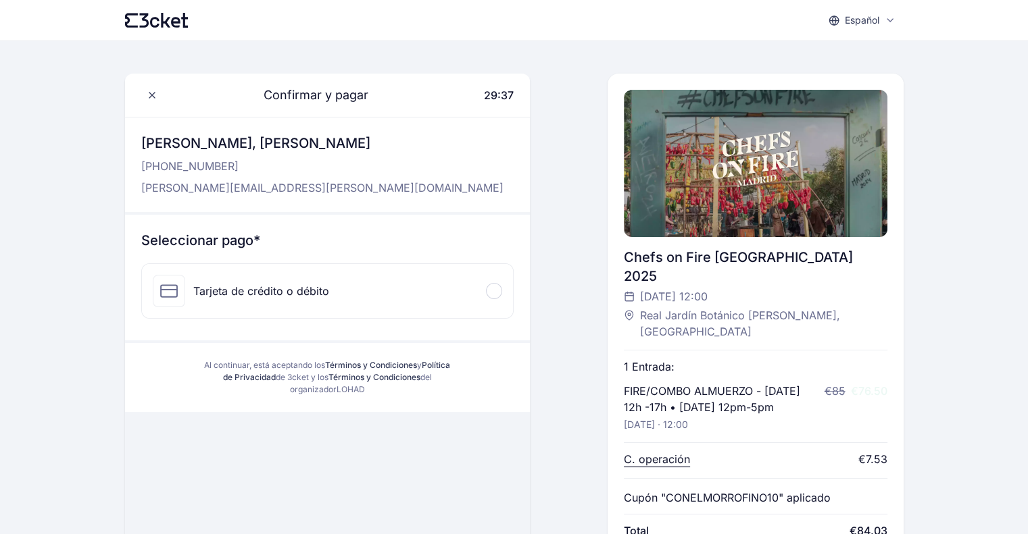  I want to click on span: Confirmar y pagar, so click(307, 95).